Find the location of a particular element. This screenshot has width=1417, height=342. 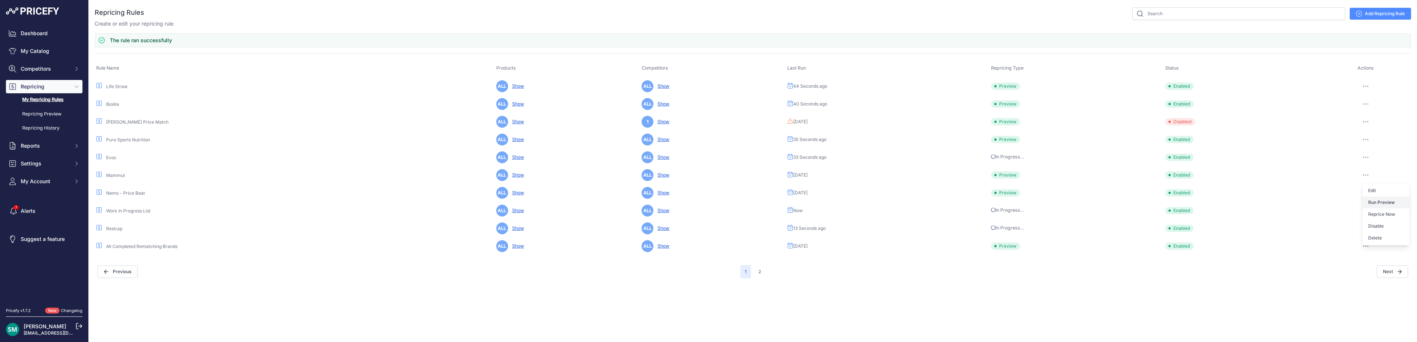

span: 40 Seconds ago is located at coordinates (810, 104).